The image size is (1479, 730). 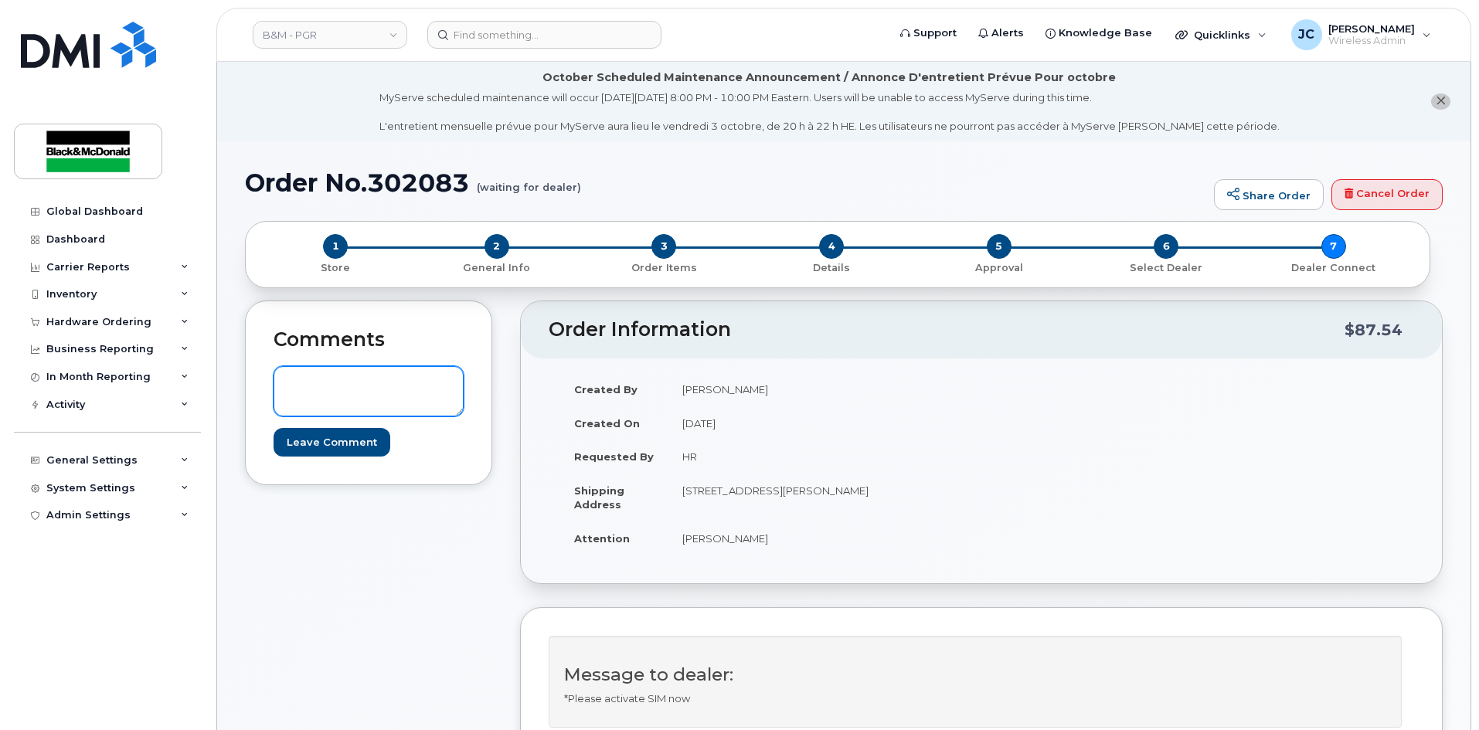 What do you see at coordinates (664, 247) in the screenshot?
I see `span: 3` at bounding box center [664, 247].